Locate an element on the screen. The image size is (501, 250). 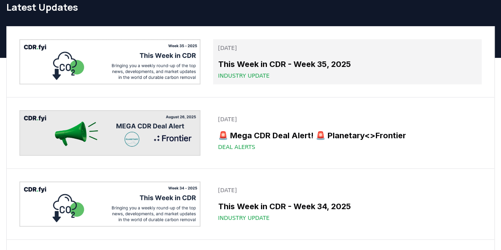
span: Deal Alerts is located at coordinates (237, 147).